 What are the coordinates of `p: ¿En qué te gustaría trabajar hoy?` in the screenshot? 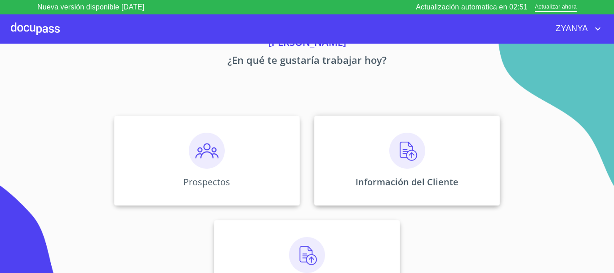 It's located at (307, 62).